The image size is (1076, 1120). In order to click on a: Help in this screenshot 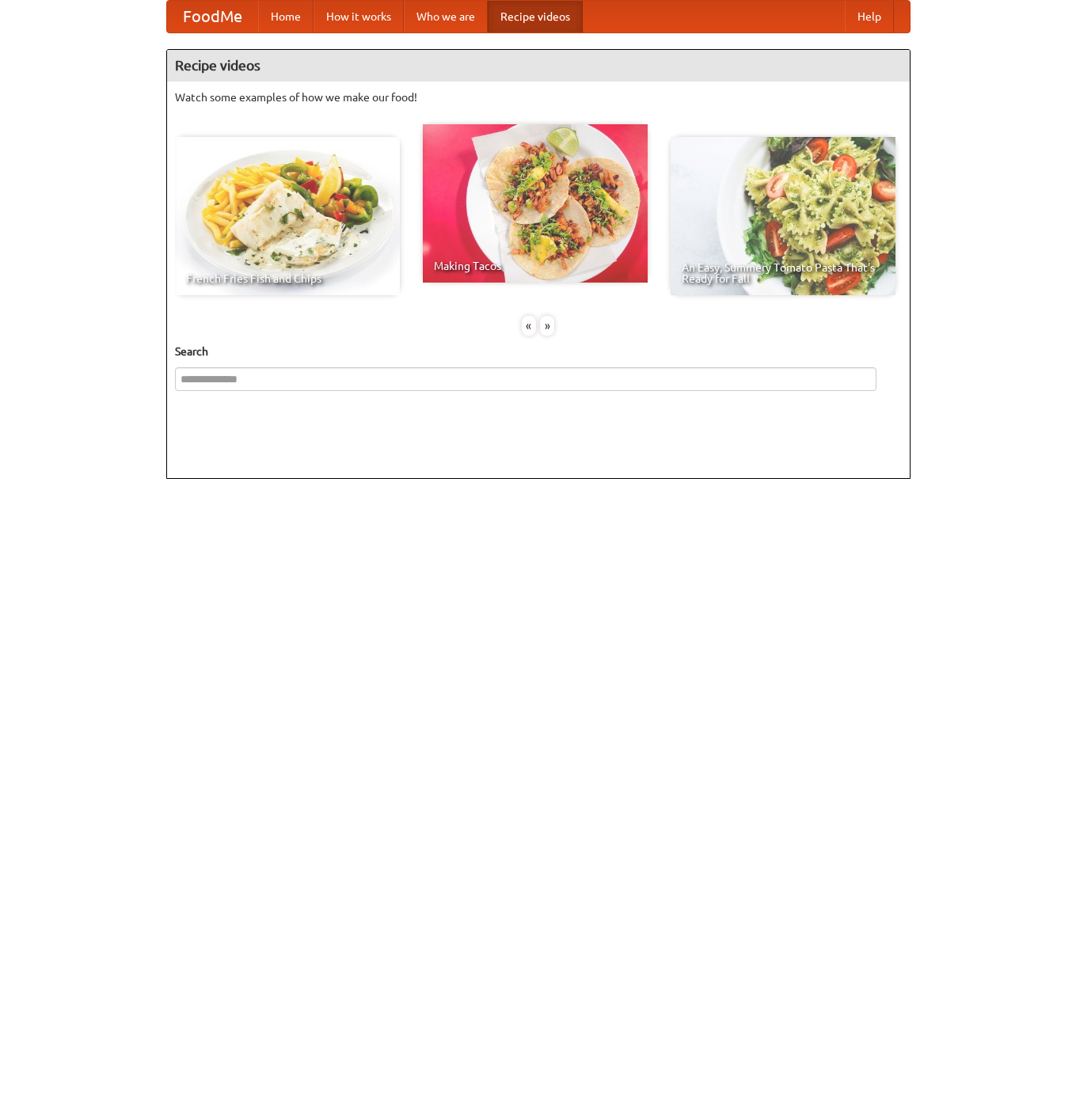, I will do `click(869, 17)`.